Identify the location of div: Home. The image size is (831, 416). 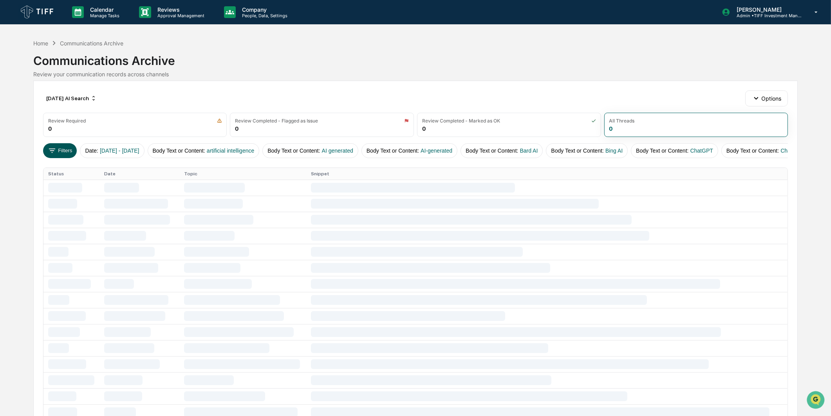
(41, 43).